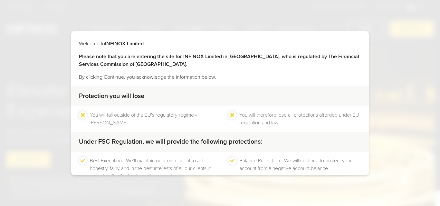 This screenshot has height=206, width=440. I want to click on p: Welcome to, so click(220, 44).